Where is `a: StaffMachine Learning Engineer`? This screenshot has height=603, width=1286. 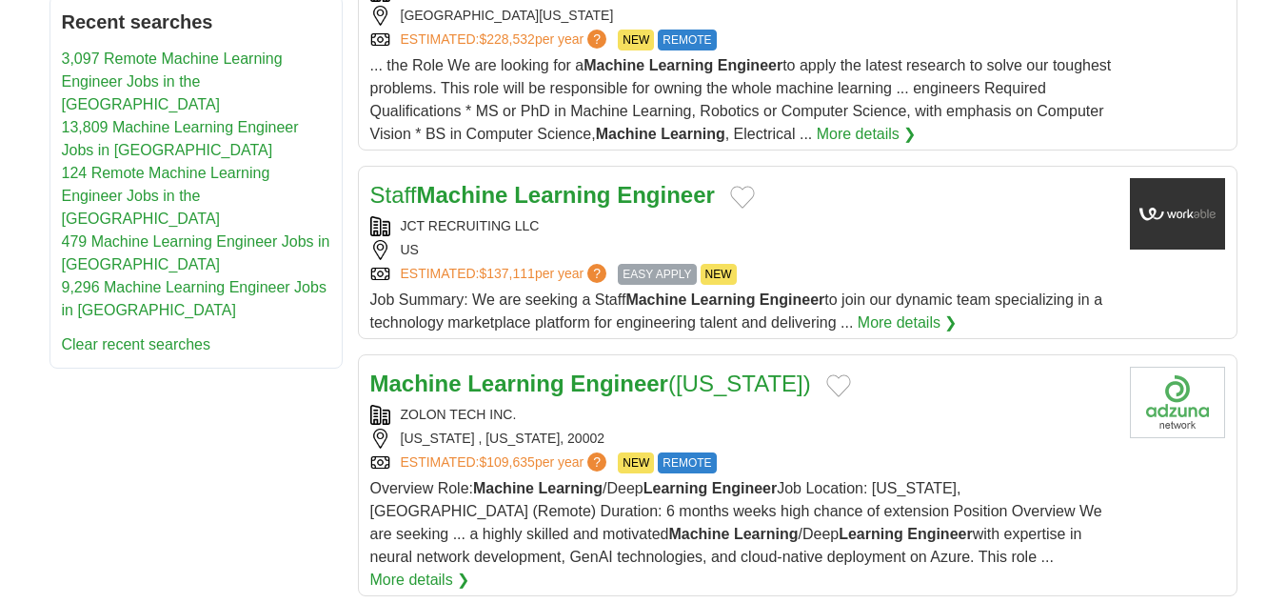 a: StaffMachine Learning Engineer is located at coordinates (543, 194).